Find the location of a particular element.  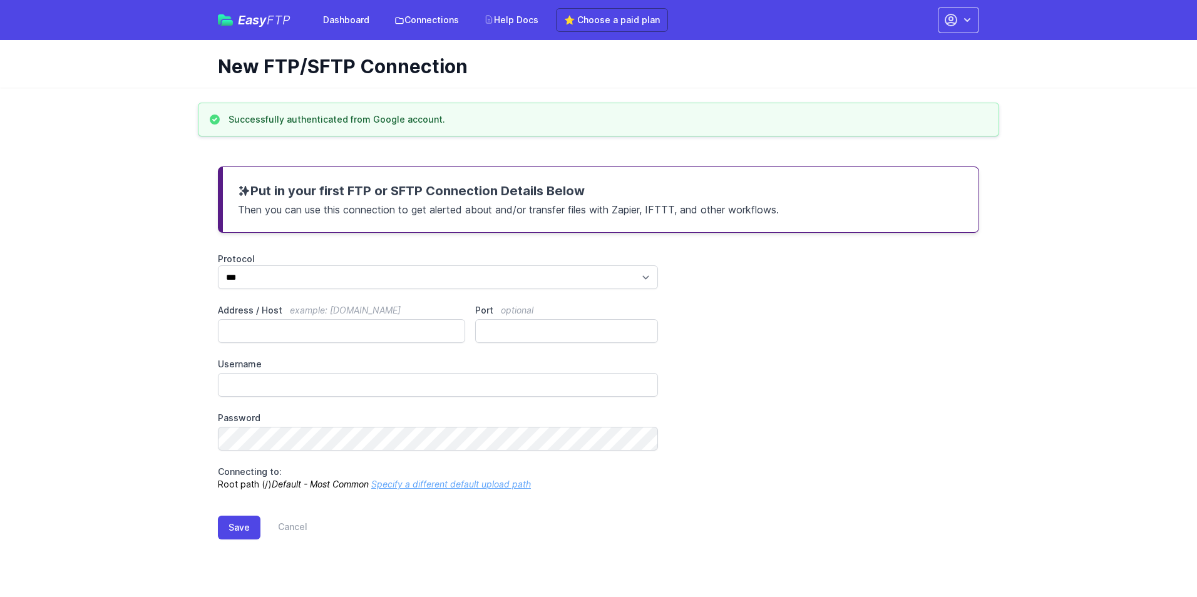

a: EasyFTP is located at coordinates (254, 20).